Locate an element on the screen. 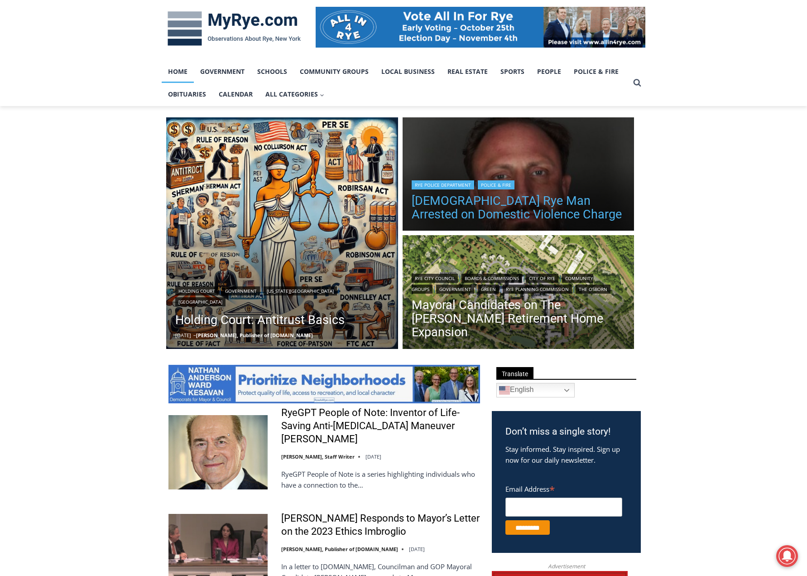  a: Local Business is located at coordinates (408, 72).